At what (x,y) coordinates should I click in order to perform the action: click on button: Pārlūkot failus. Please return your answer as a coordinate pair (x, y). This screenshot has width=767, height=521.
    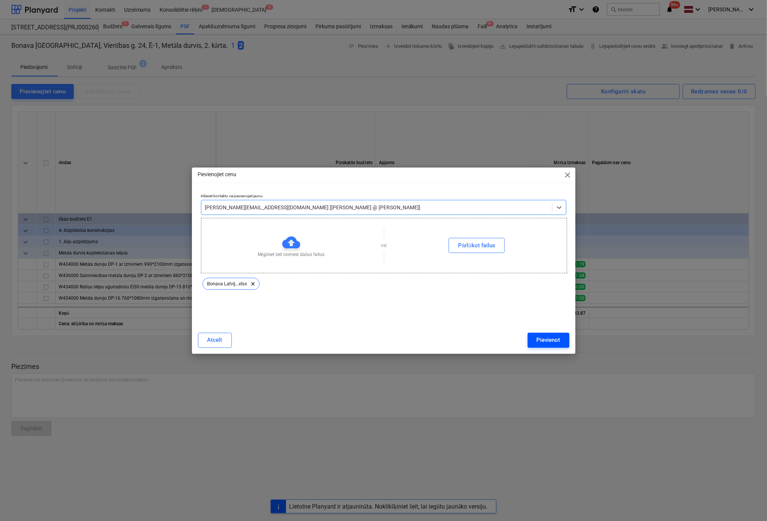
    Looking at the image, I should click on (477, 246).